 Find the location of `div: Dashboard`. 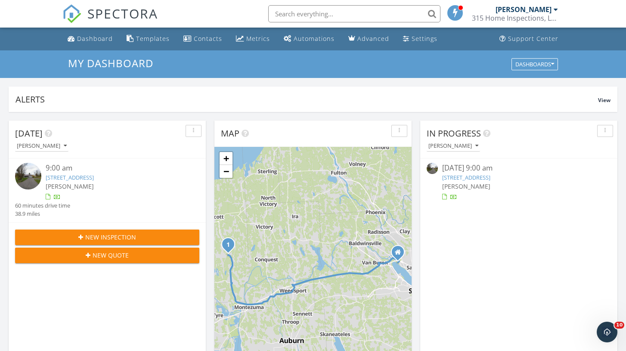

div: Dashboard is located at coordinates (95, 38).